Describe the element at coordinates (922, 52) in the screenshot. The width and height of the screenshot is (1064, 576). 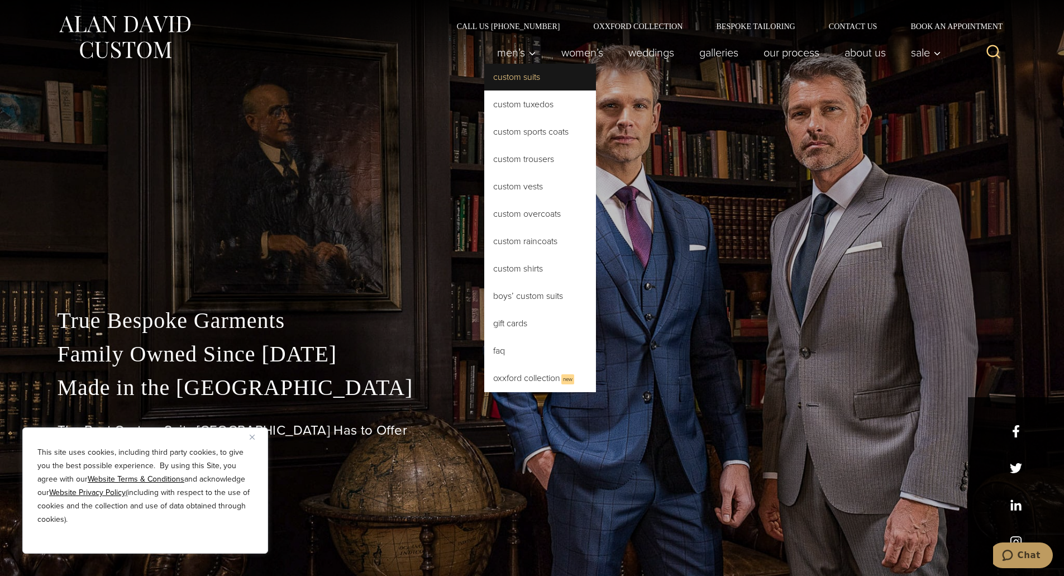
I see `button: Sale sub menu toggle` at that location.